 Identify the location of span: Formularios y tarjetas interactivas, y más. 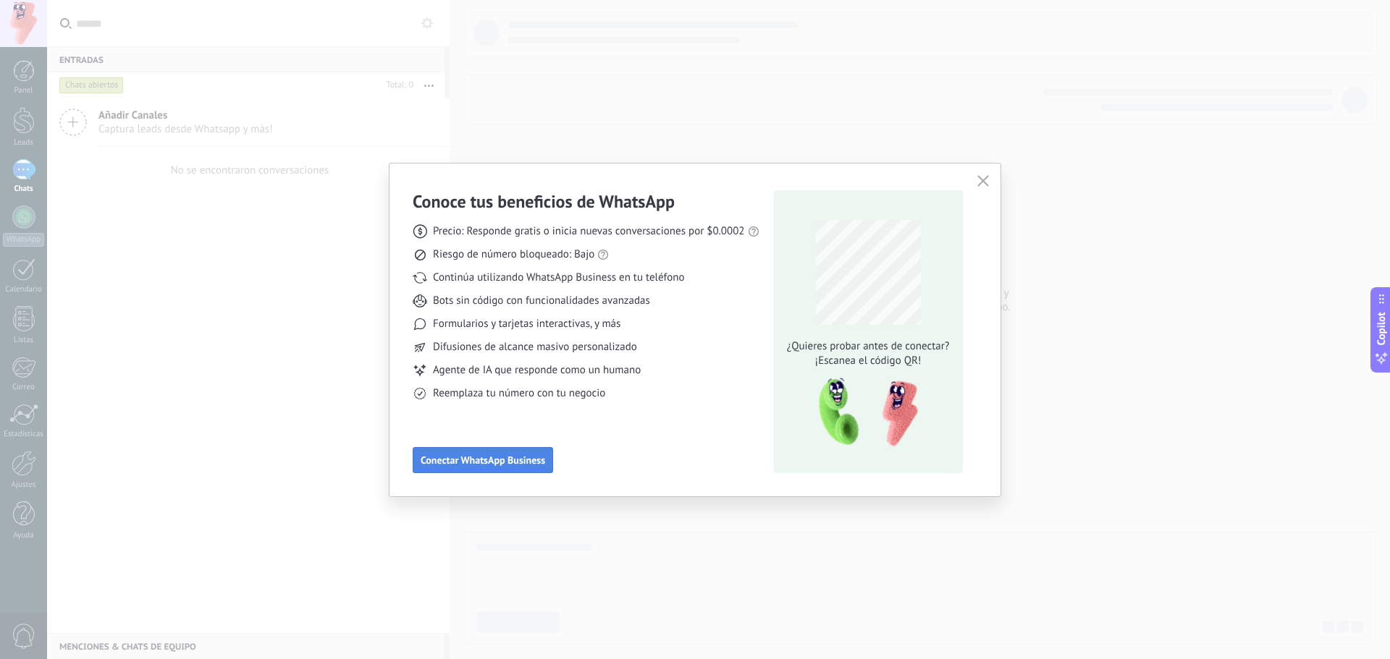
(526, 324).